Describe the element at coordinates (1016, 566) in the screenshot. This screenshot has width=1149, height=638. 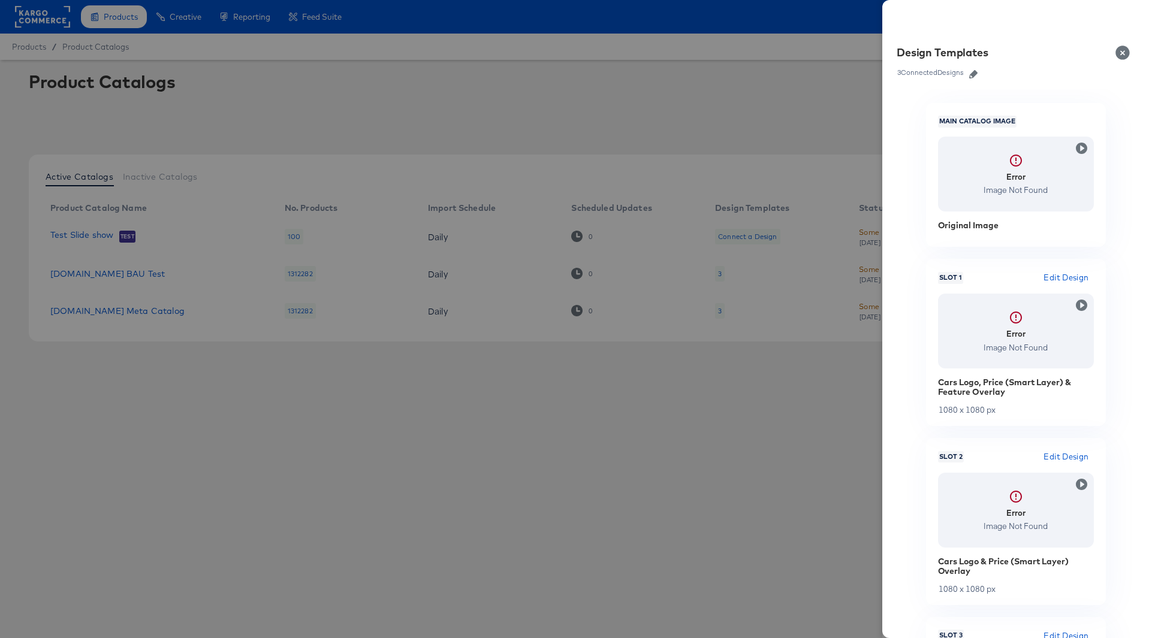
I see `div: Cars Logo & Price (Smart Layer) Overlay` at that location.